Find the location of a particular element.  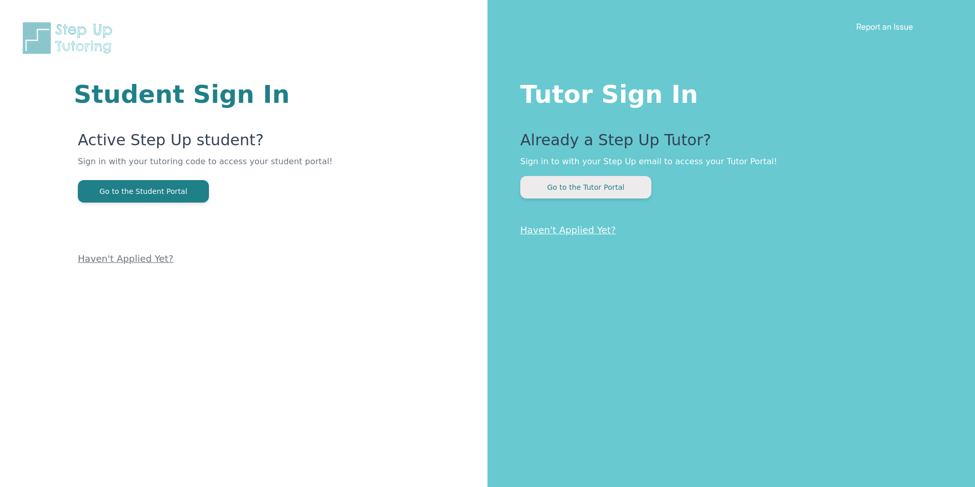

h1: Student Sign In is located at coordinates (219, 94).